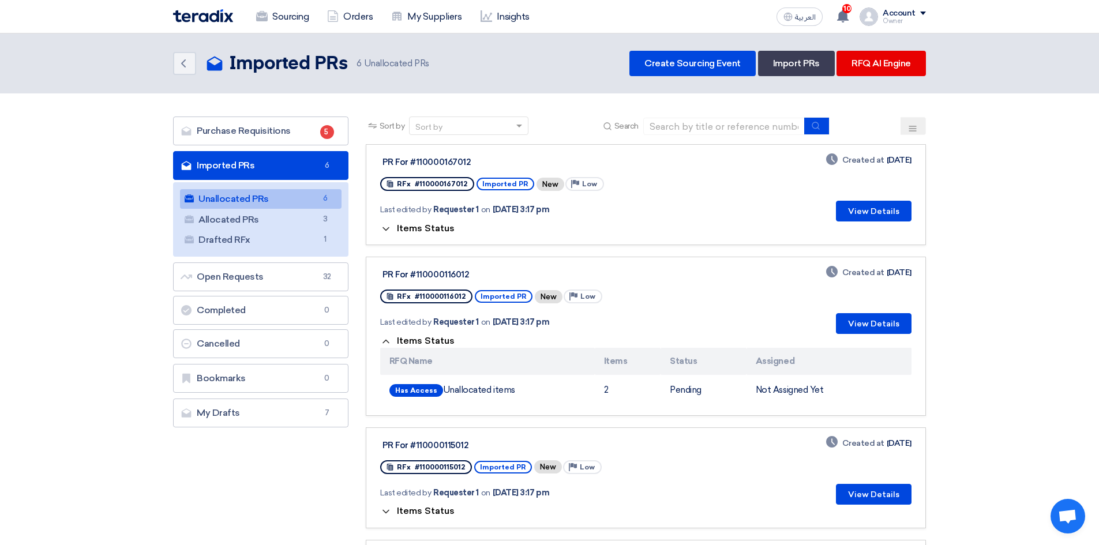  What do you see at coordinates (261, 413) in the screenshot?
I see `a: My Drafts7` at bounding box center [261, 413].